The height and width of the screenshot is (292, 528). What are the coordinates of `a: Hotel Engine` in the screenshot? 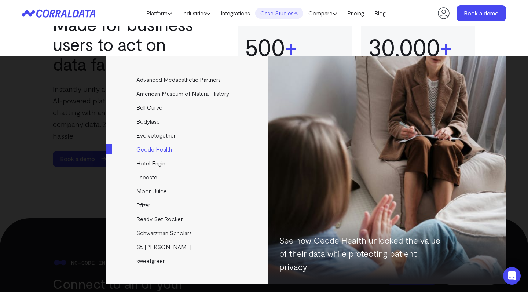 It's located at (188, 163).